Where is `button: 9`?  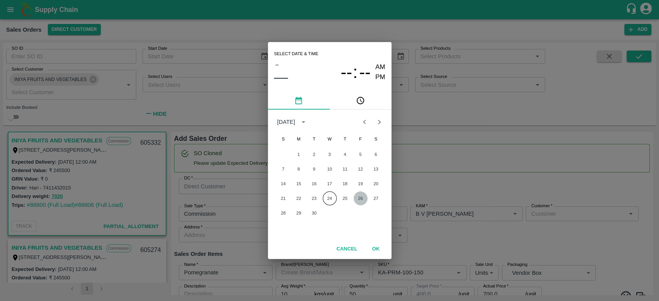 button: 9 is located at coordinates (314, 169).